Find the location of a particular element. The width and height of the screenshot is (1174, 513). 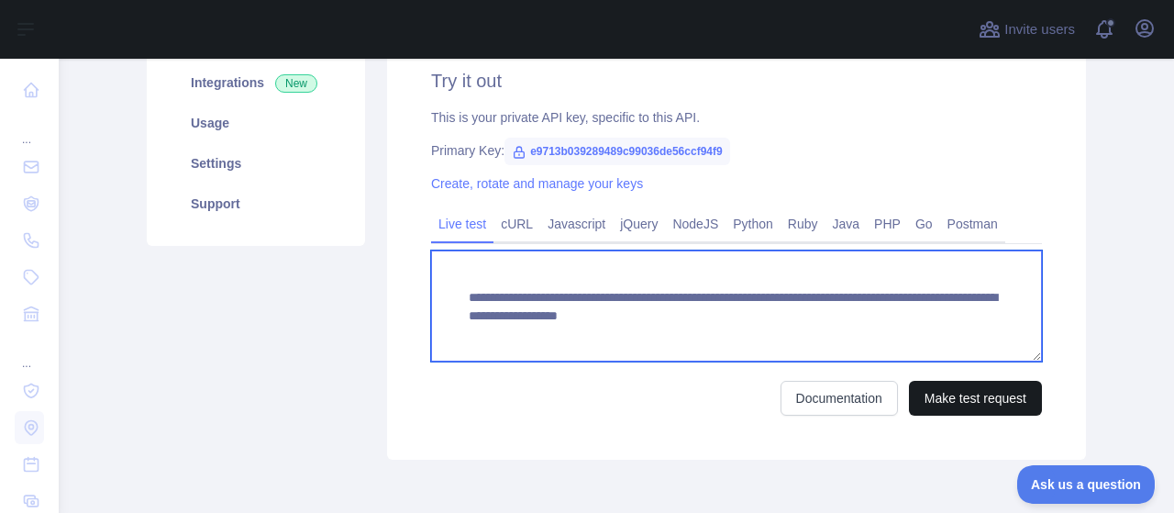

span: New is located at coordinates (296, 83).